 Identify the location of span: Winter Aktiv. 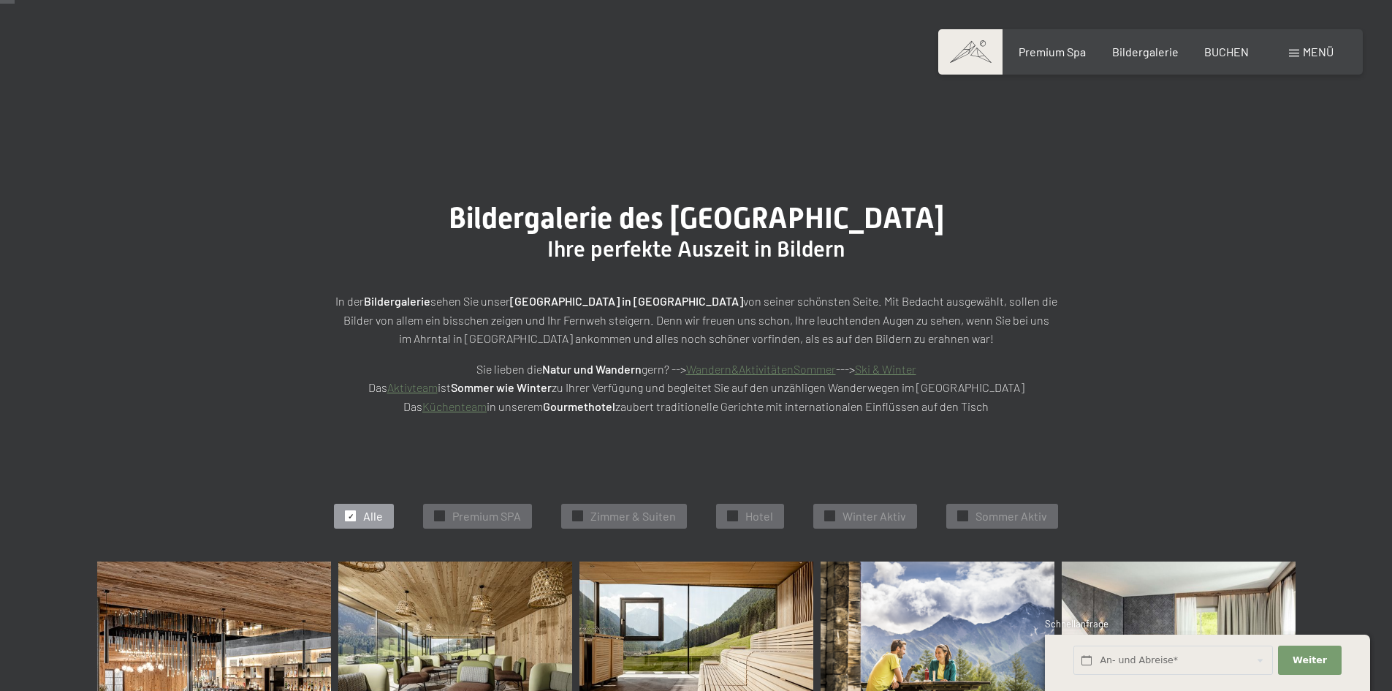
(874, 516).